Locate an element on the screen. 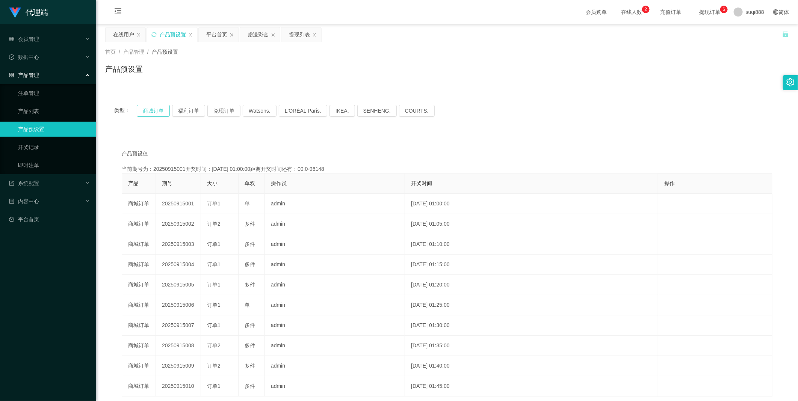 Image resolution: width=798 pixels, height=401 pixels. p: 6 is located at coordinates (724, 9).